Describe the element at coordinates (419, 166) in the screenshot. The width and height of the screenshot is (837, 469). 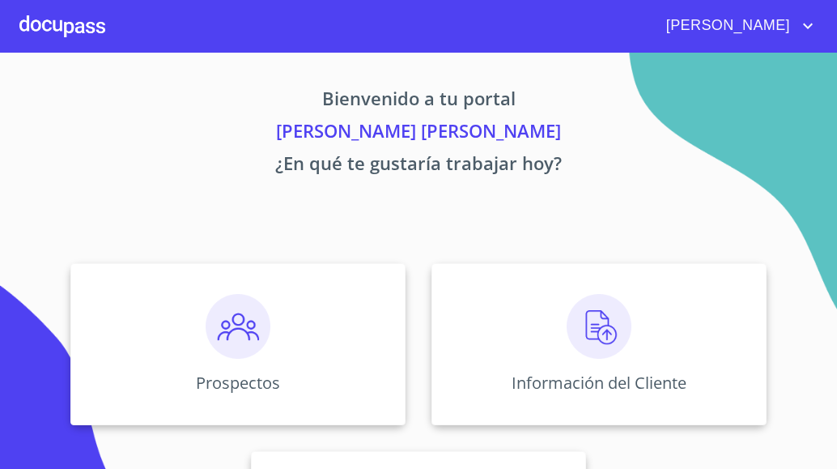
I see `p: ¿En qué te gustaría trabajar hoy?` at that location.